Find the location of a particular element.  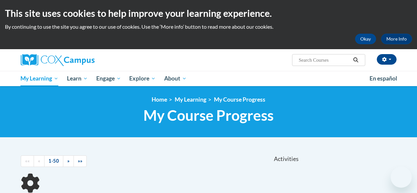

span: Explore is located at coordinates (143, 79).